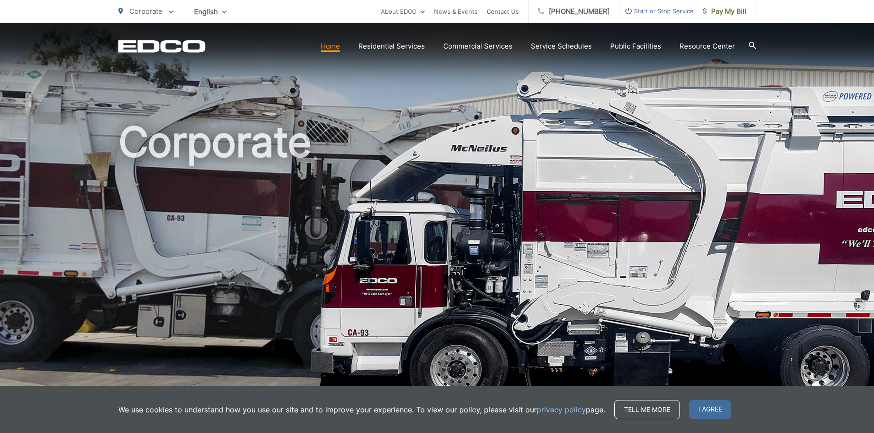  What do you see at coordinates (455, 11) in the screenshot?
I see `a: News & Events` at bounding box center [455, 11].